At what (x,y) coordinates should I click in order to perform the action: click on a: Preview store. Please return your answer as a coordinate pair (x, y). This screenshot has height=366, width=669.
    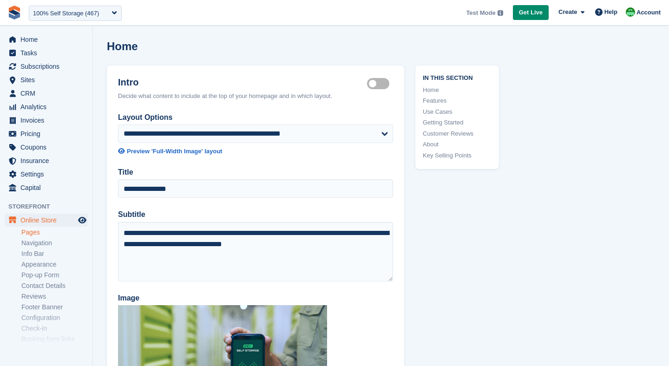
    Looking at the image, I should click on (82, 220).